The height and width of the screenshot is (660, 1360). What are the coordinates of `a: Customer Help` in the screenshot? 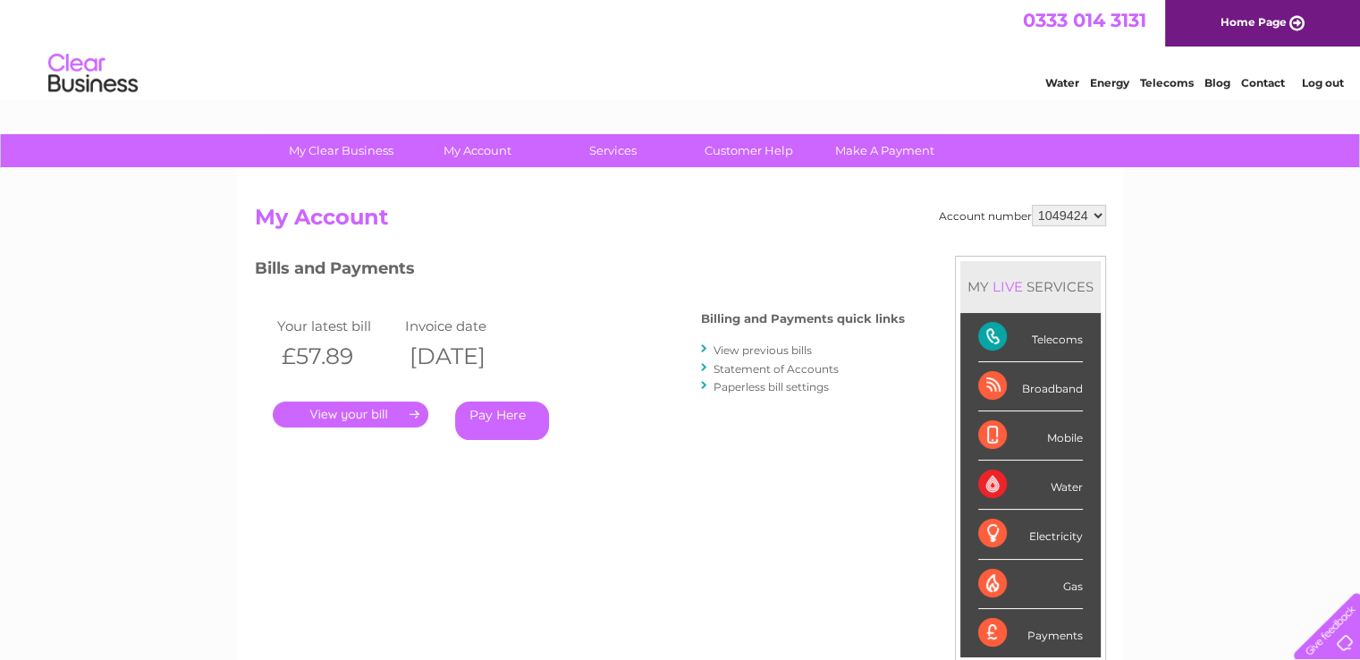 It's located at (748, 150).